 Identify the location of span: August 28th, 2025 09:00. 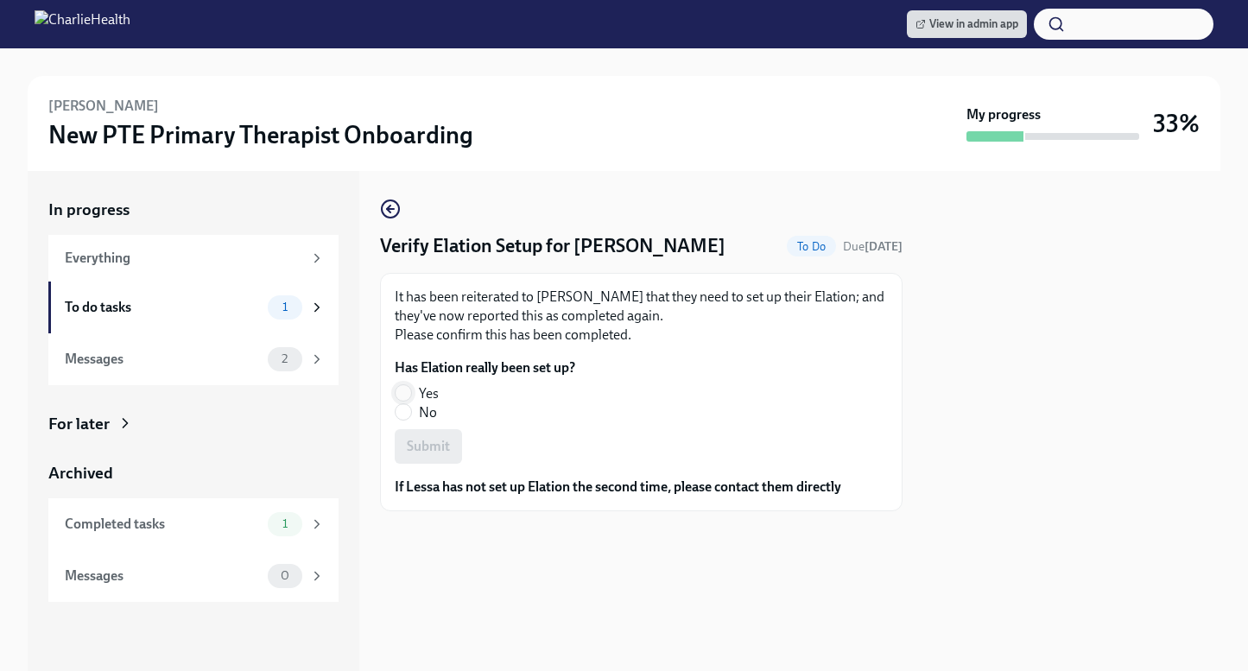
(873, 246).